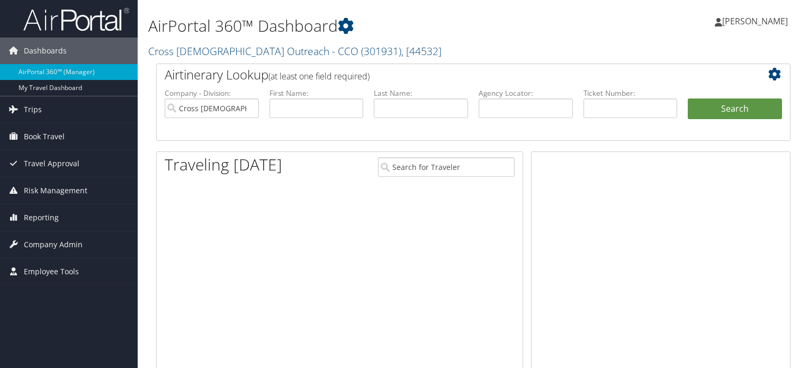 The width and height of the screenshot is (809, 368). What do you see at coordinates (381, 51) in the screenshot?
I see `span: ( 301931 )` at bounding box center [381, 51].